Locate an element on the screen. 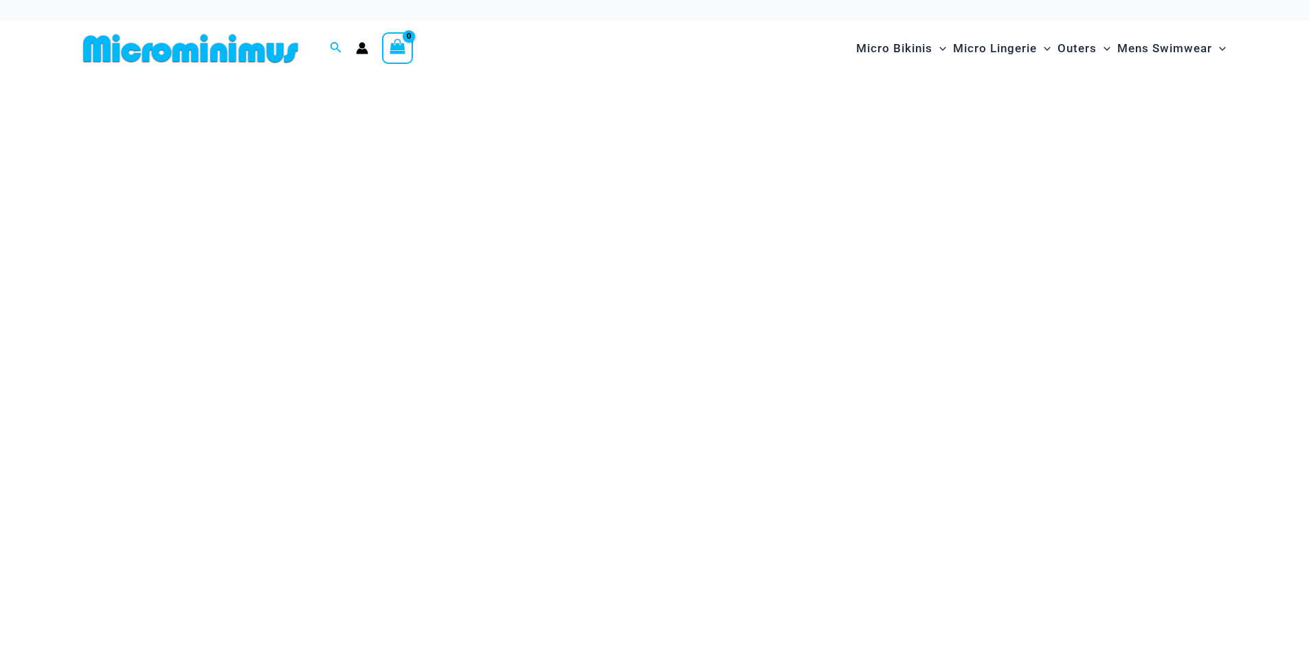 This screenshot has width=1309, height=658. span: Micro Lingerie is located at coordinates (995, 48).